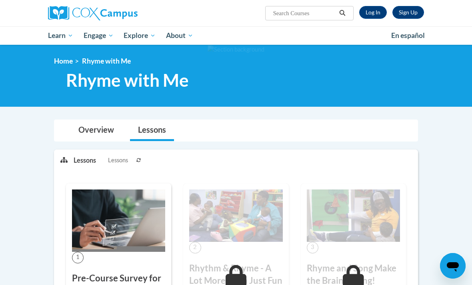 The height and width of the screenshot is (285, 472). Describe the element at coordinates (140, 36) in the screenshot. I see `a: Explore` at that location.